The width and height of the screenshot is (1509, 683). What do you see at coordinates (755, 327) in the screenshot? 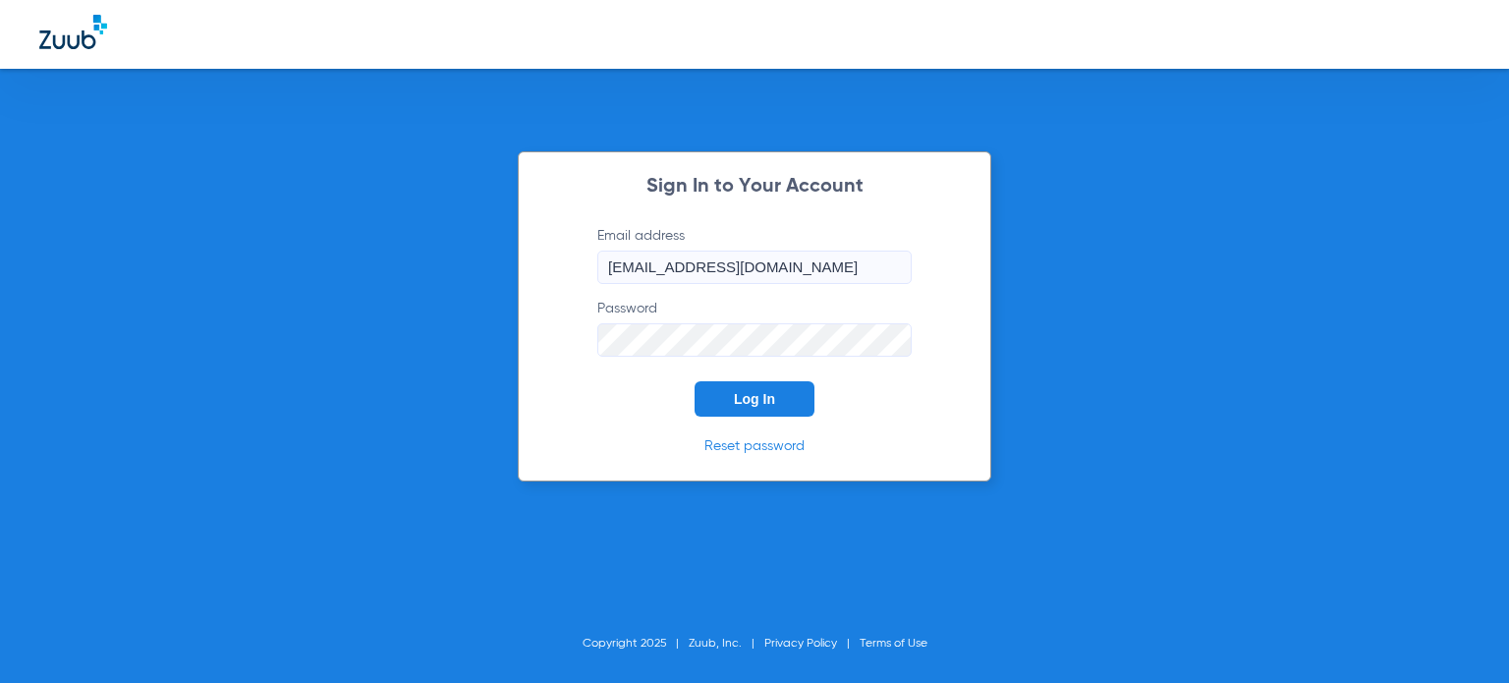
I see `label: Password` at bounding box center [755, 327].